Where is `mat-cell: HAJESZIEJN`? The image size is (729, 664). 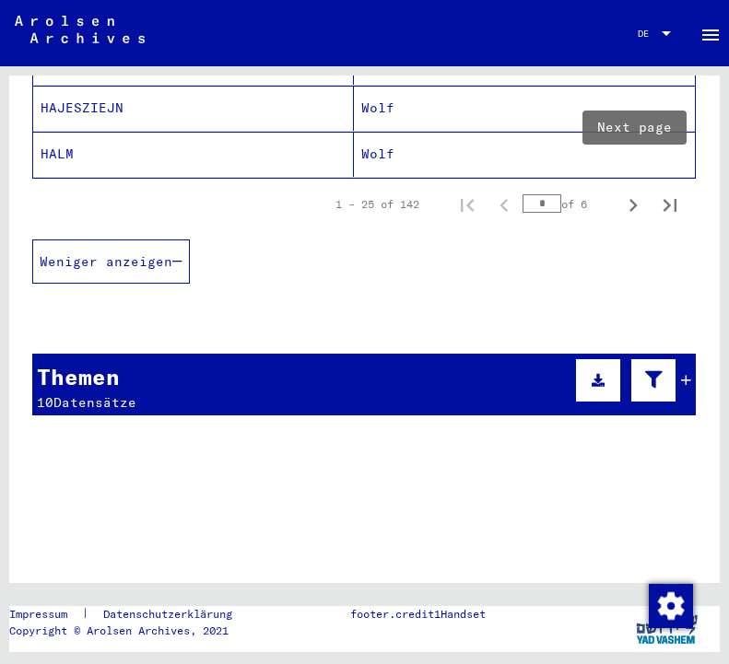 mat-cell: HAJESZIEJN is located at coordinates (193, 108).